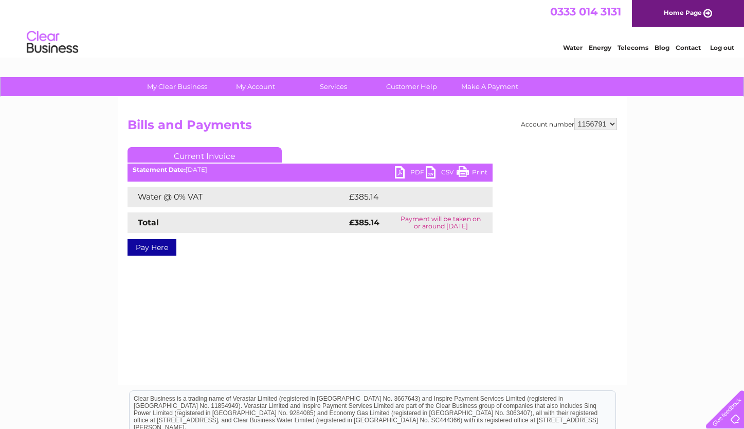 The width and height of the screenshot is (744, 429). Describe the element at coordinates (472, 173) in the screenshot. I see `a: Print` at that location.